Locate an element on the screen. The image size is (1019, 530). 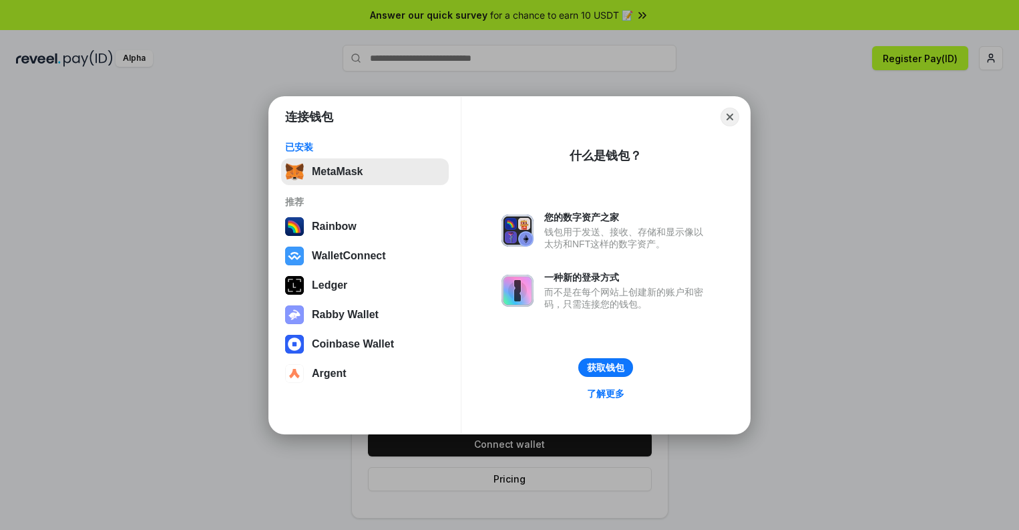
div: Coinbase Wallet is located at coordinates (353, 344).